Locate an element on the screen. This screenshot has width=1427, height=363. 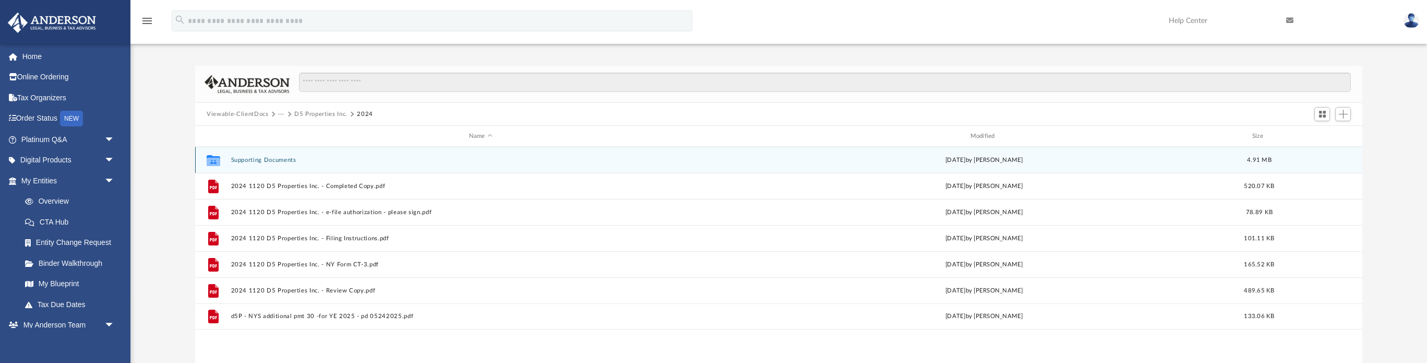
a: CTA Hub is located at coordinates (73, 222).